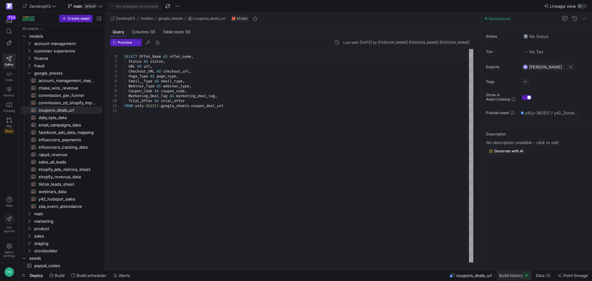  I want to click on span: seeds, so click(65, 258).